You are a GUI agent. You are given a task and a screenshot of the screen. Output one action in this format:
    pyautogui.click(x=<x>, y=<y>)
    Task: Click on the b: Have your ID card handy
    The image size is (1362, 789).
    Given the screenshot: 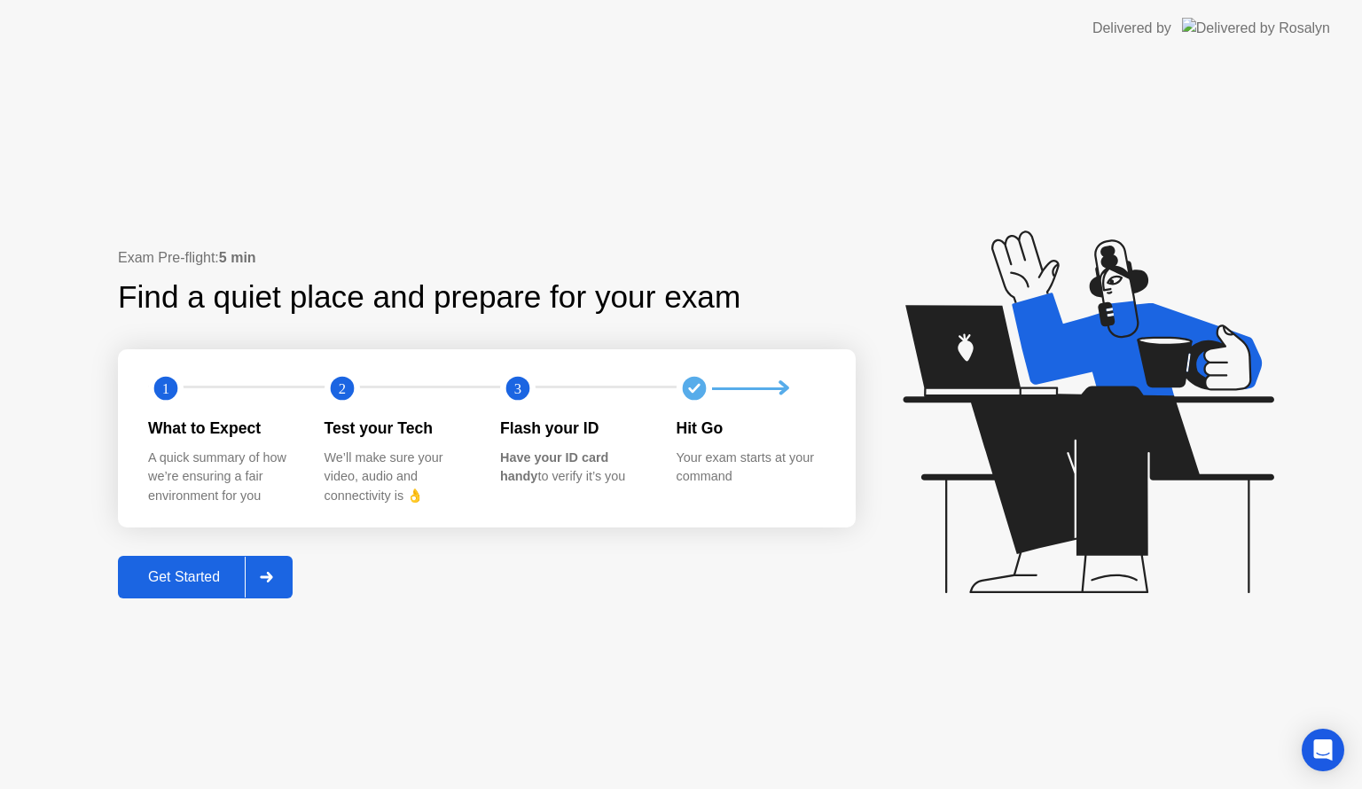 What is the action you would take?
    pyautogui.click(x=554, y=467)
    